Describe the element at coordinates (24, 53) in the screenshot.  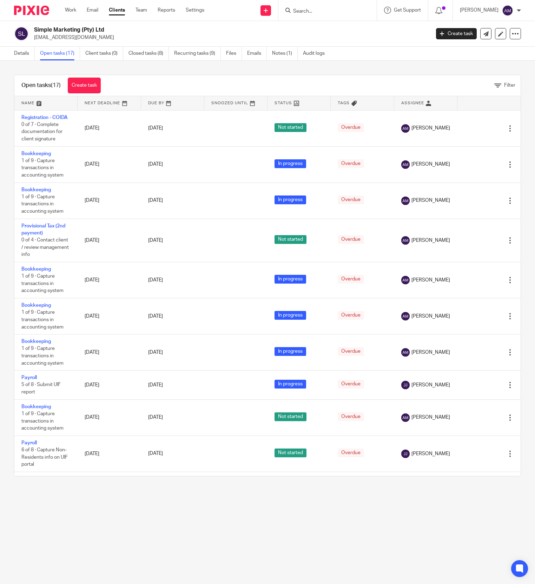
I see `a: Details` at that location.